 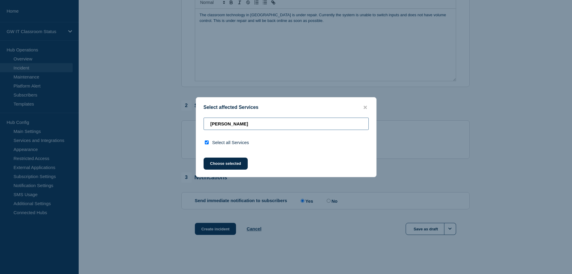 What do you see at coordinates (231, 142) in the screenshot?
I see `span: Select all Services` at bounding box center [231, 142].